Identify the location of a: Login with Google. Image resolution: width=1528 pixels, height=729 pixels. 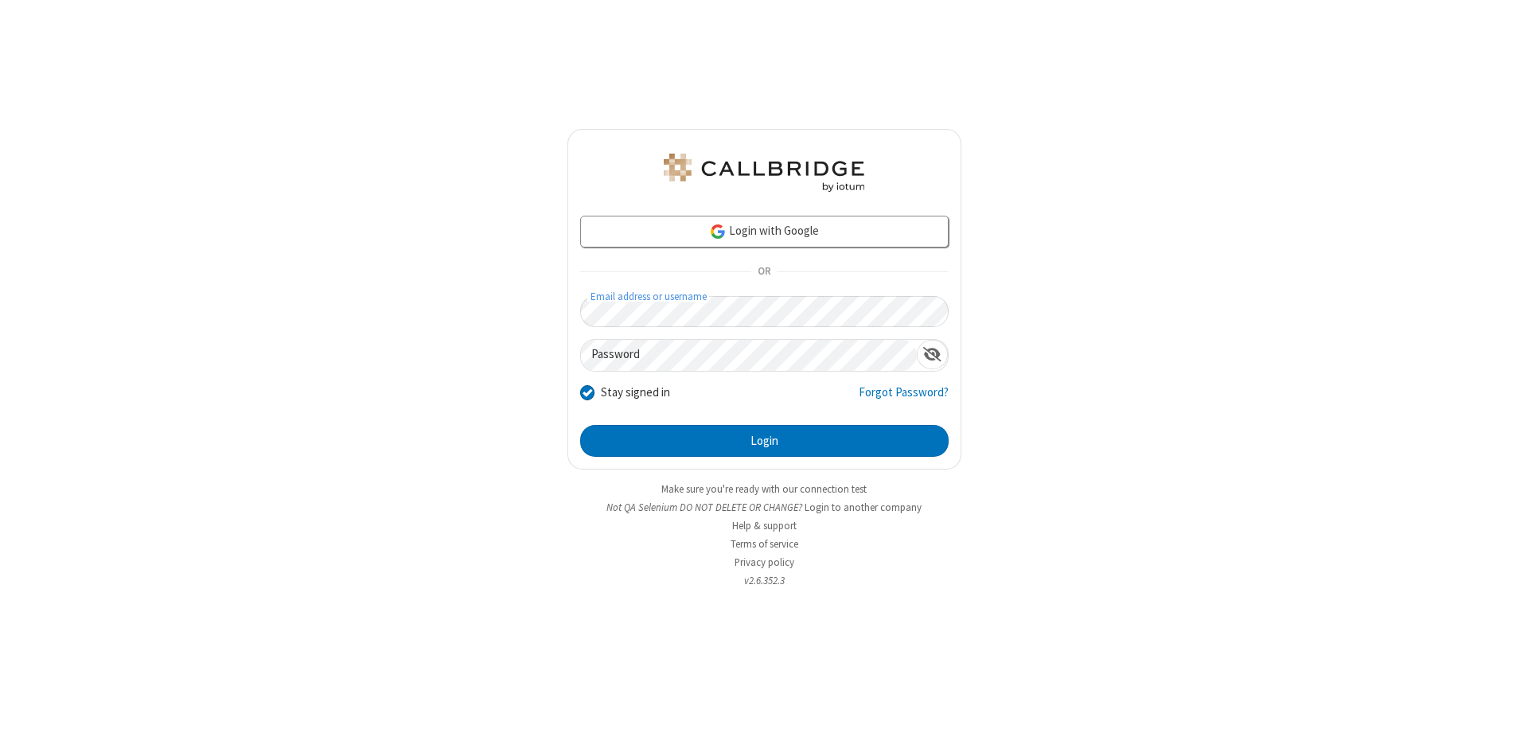
(764, 232).